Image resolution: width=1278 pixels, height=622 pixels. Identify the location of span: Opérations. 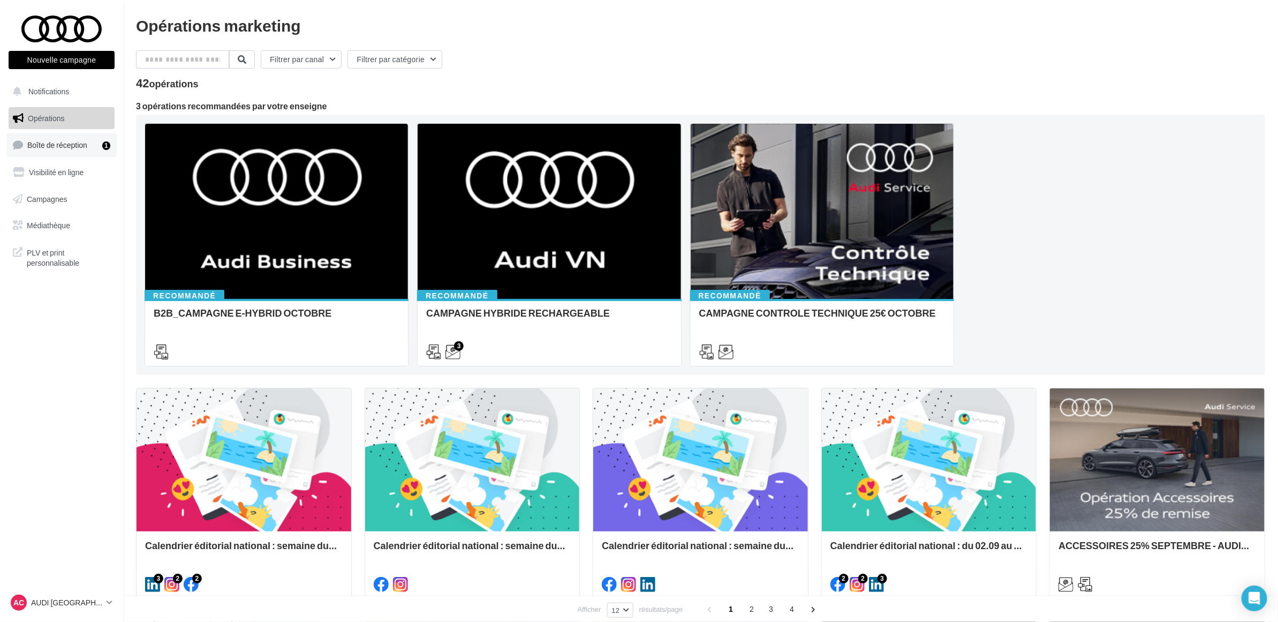
(46, 118).